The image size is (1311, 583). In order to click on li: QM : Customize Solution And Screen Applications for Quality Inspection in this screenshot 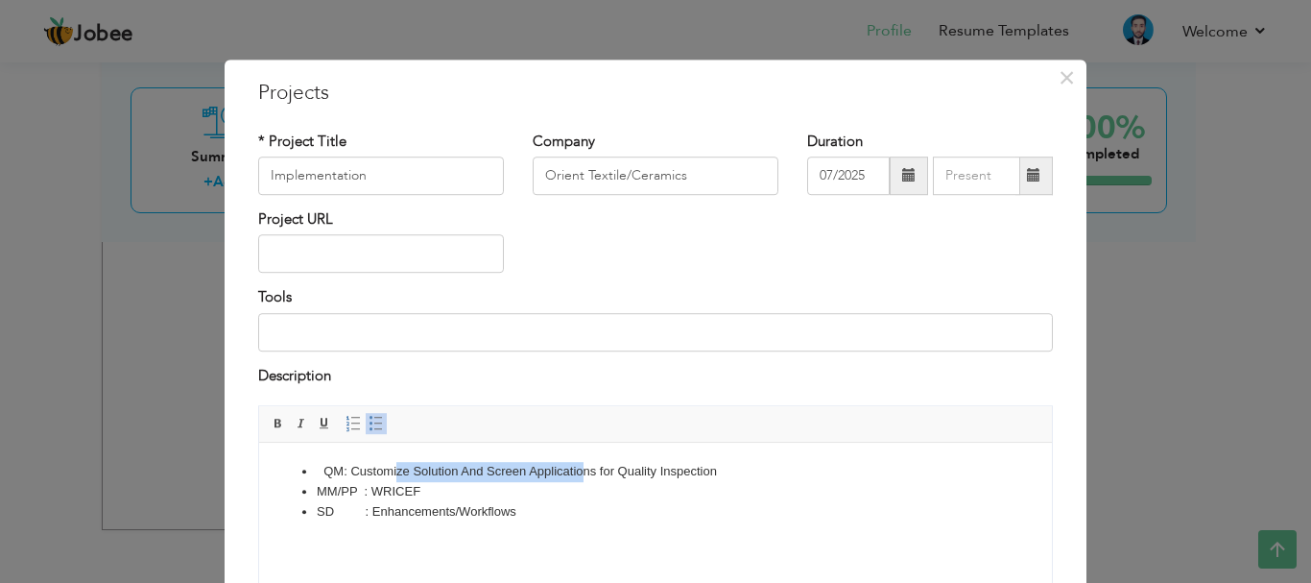, I will do `click(397, 29)`.